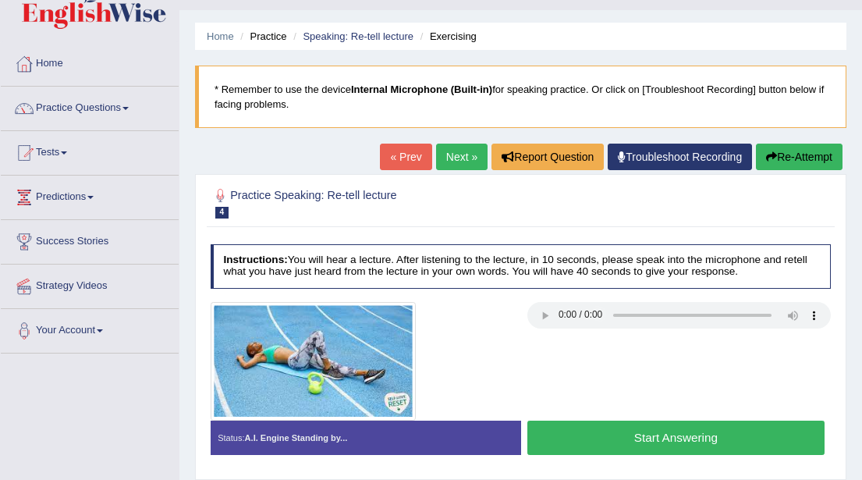  Describe the element at coordinates (297, 438) in the screenshot. I see `strong: A.I. Engine Standing by...` at that location.